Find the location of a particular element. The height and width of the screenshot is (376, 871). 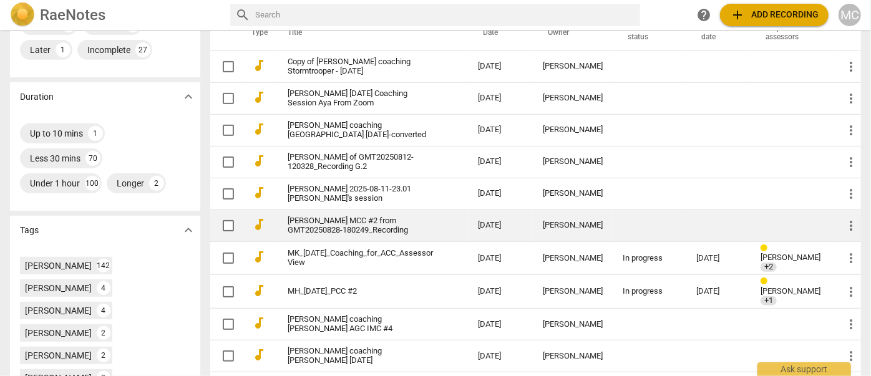

th: Title is located at coordinates (370, 33).